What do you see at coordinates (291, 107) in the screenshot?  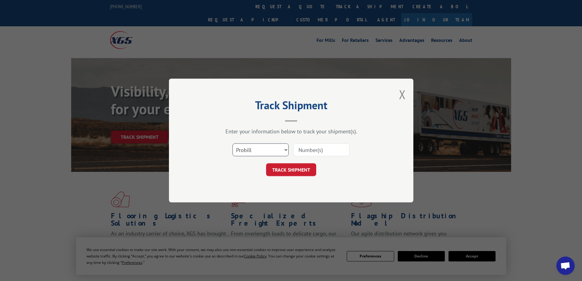 I see `h2: Track Shipment` at bounding box center [291, 107].